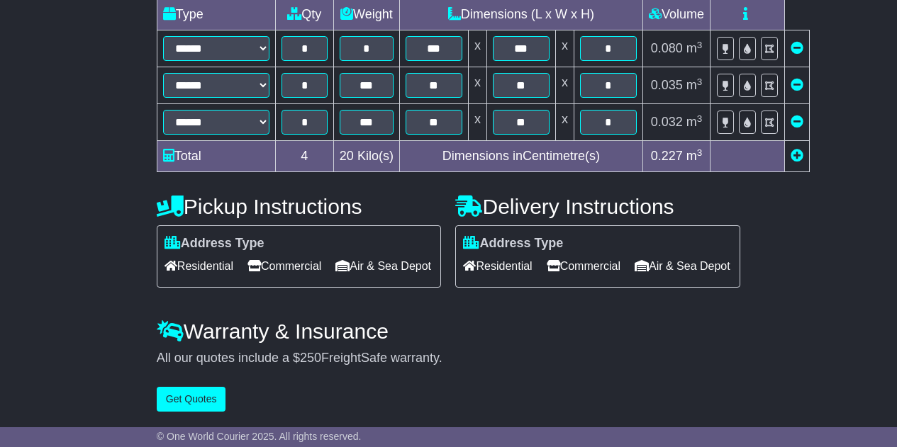 The height and width of the screenshot is (447, 897). What do you see at coordinates (797, 156) in the screenshot?
I see `a: Add new item` at bounding box center [797, 156].